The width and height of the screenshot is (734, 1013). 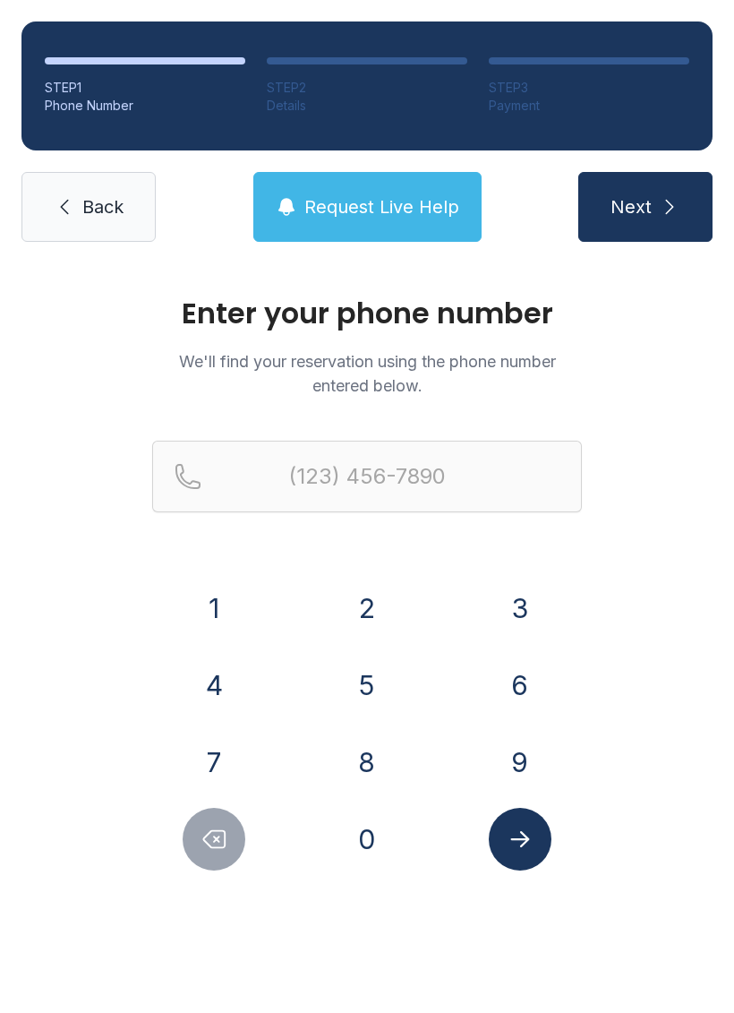 I want to click on button: 4, so click(x=214, y=685).